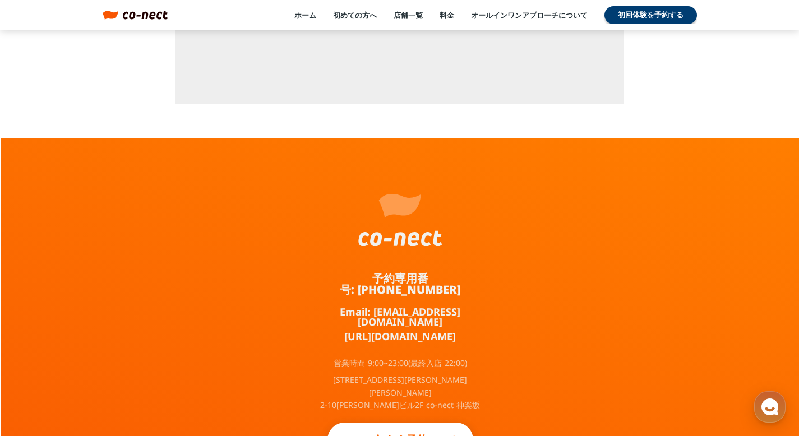  What do you see at coordinates (400, 363) in the screenshot?
I see `p: 営業時間 9:00~23:00(最終入店 22:00)` at bounding box center [400, 363].